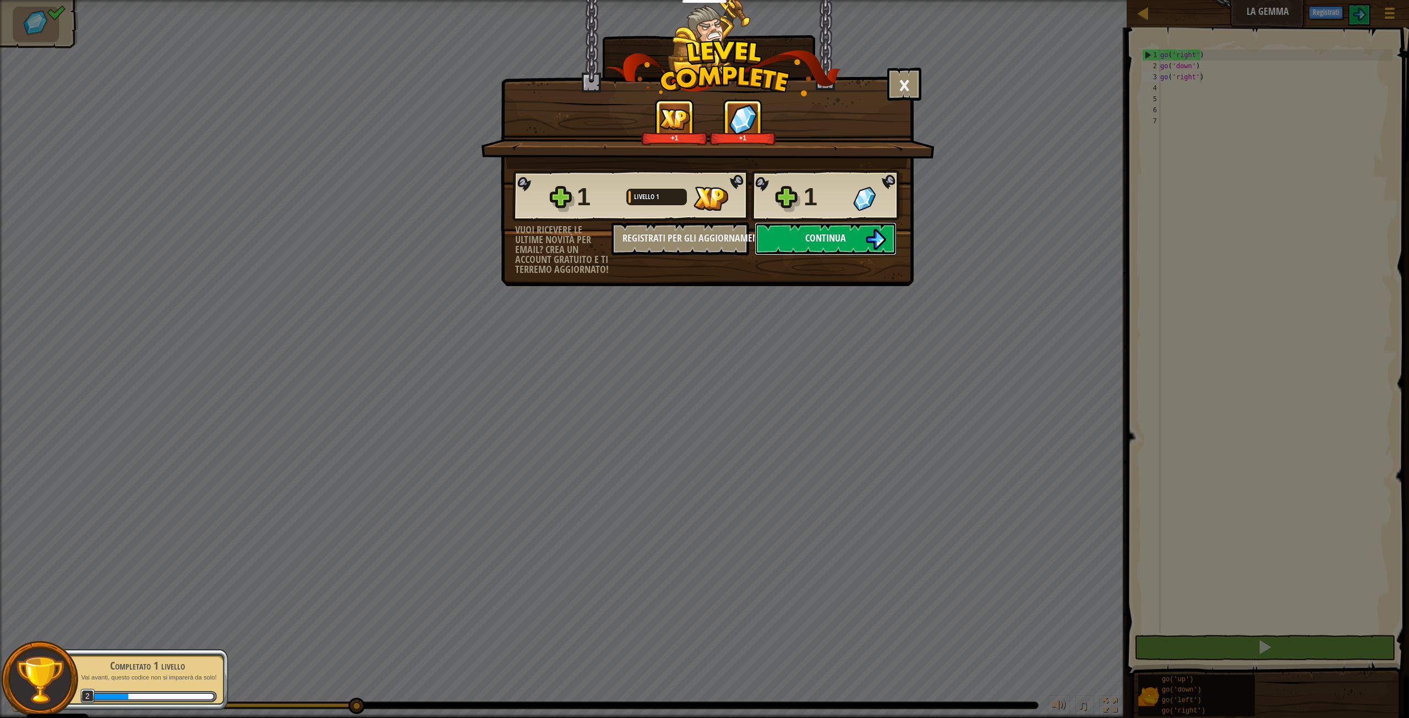 The image size is (1409, 718). Describe the element at coordinates (825, 239) in the screenshot. I see `button: Continua` at that location.